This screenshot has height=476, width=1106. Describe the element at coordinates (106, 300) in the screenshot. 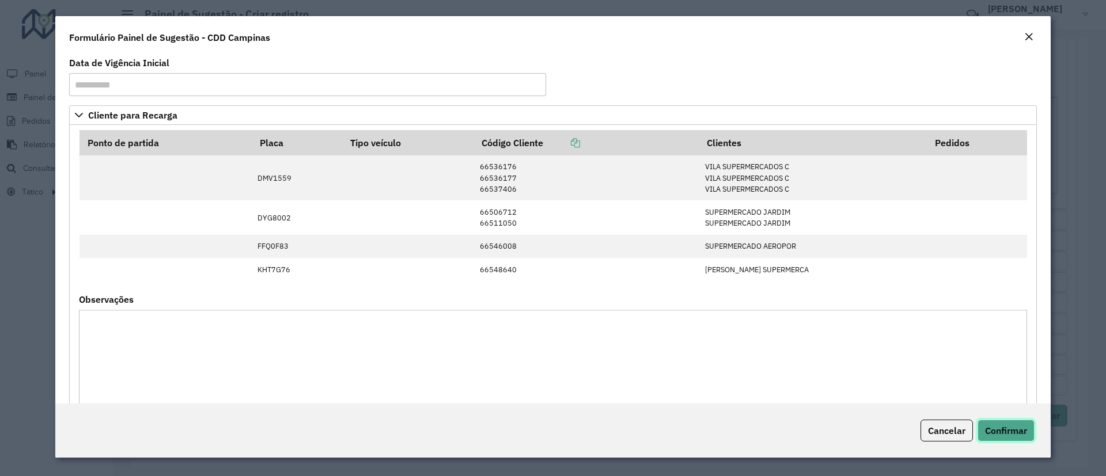

I see `label: Observações` at that location.